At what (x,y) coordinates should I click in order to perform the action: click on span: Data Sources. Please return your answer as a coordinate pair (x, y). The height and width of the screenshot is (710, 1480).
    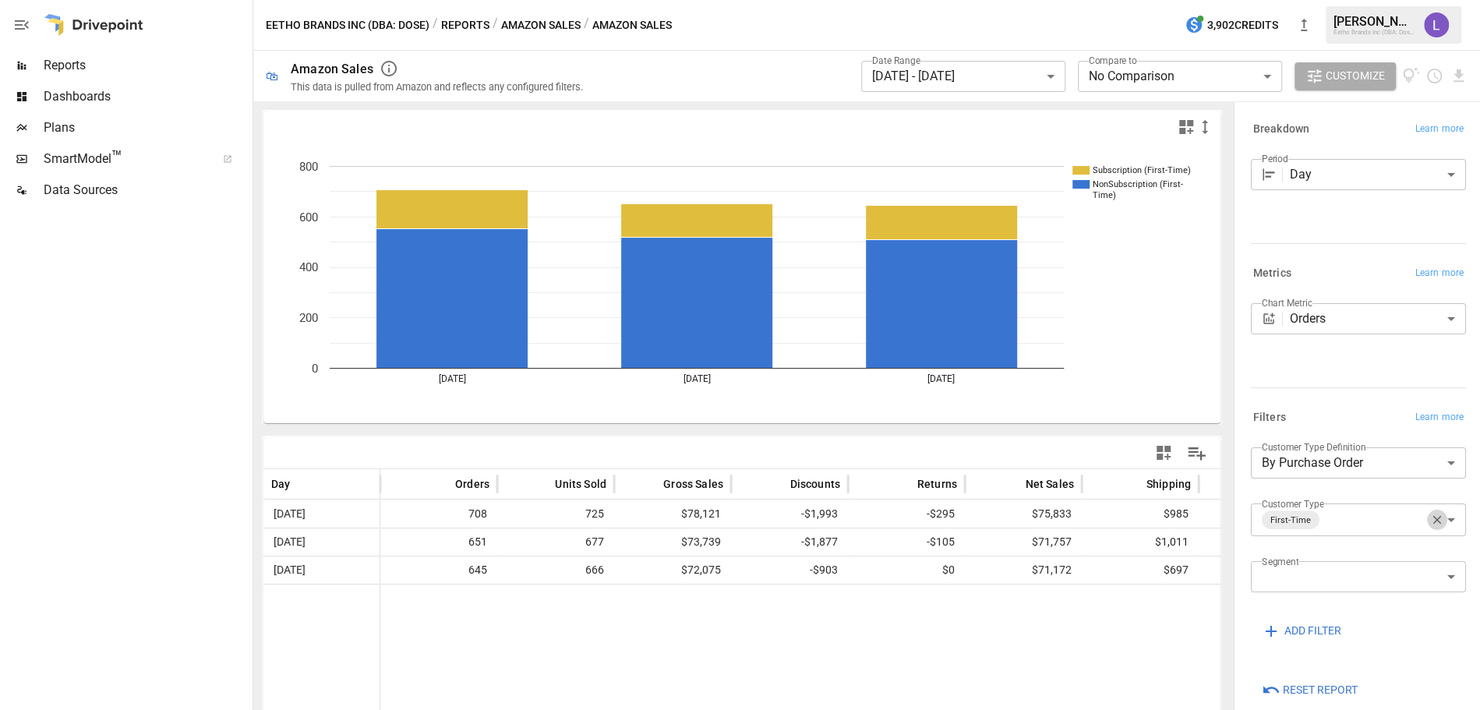
    Looking at the image, I should click on (147, 190).